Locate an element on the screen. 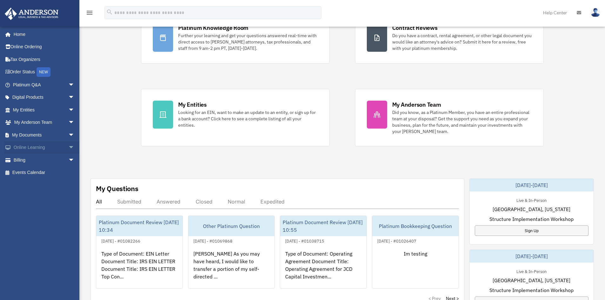 The width and height of the screenshot is (605, 300). div: Platinum Knowledge Room is located at coordinates (213, 28).